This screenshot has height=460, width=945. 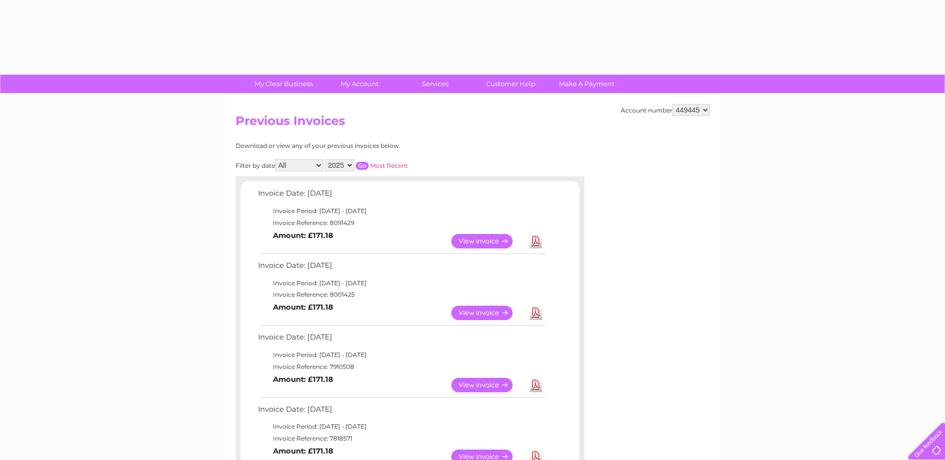 I want to click on a: Most Recent, so click(x=389, y=165).